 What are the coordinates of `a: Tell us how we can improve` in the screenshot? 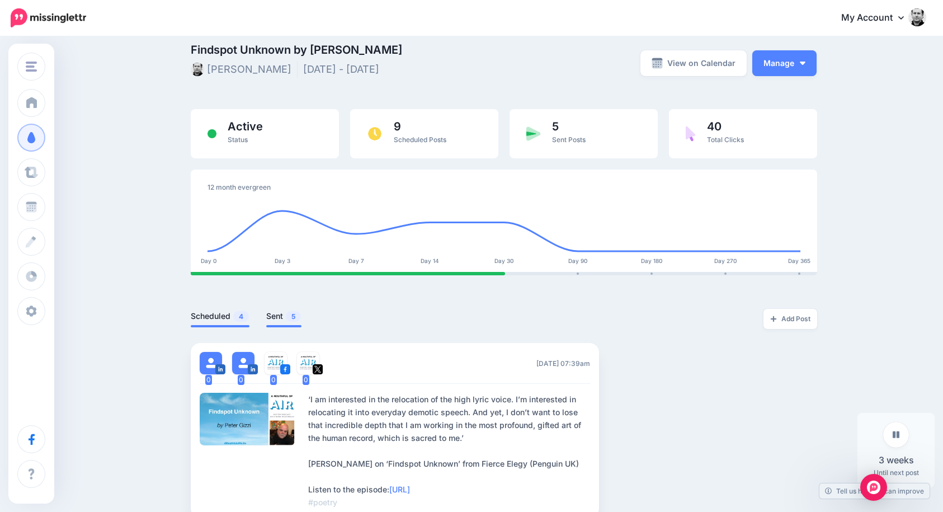 It's located at (874, 491).